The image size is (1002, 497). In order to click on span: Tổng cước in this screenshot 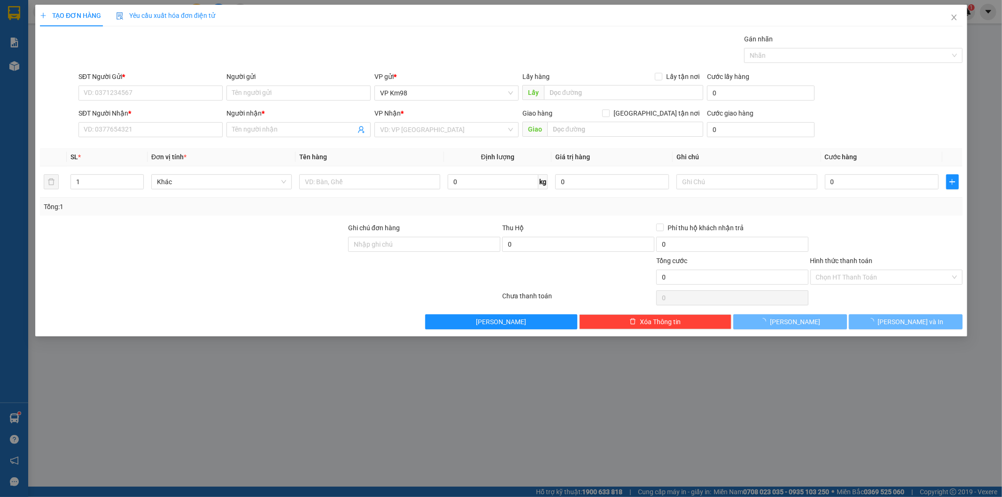, I will do `click(672, 261)`.